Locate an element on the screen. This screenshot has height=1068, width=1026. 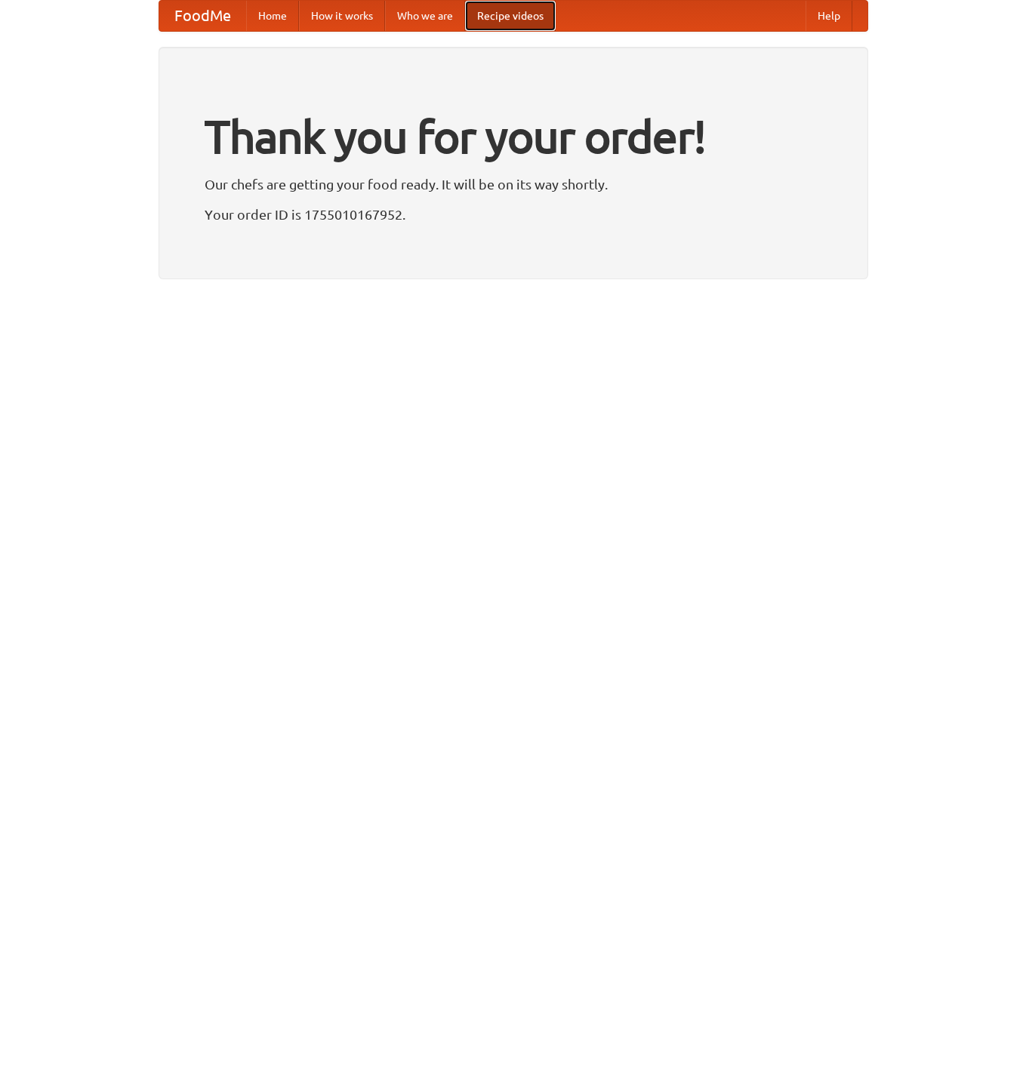
h1: Thank you for your order! is located at coordinates (513, 137).